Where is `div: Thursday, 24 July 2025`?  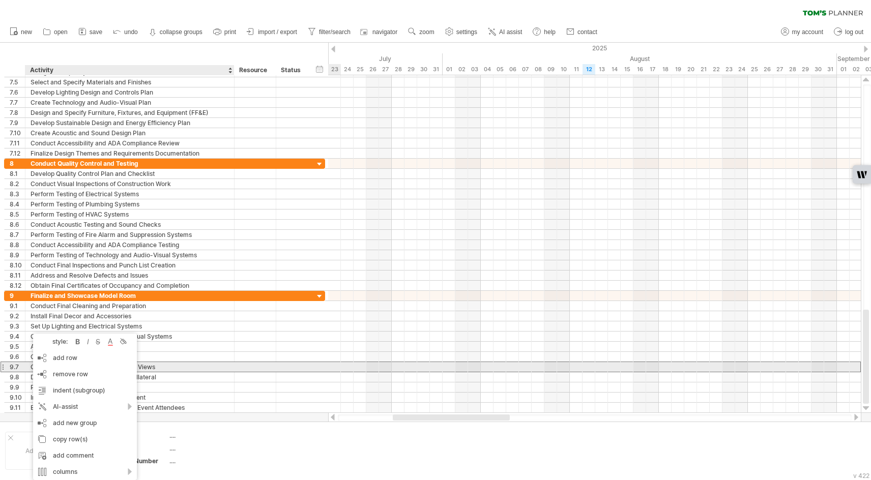 div: Thursday, 24 July 2025 is located at coordinates (347, 69).